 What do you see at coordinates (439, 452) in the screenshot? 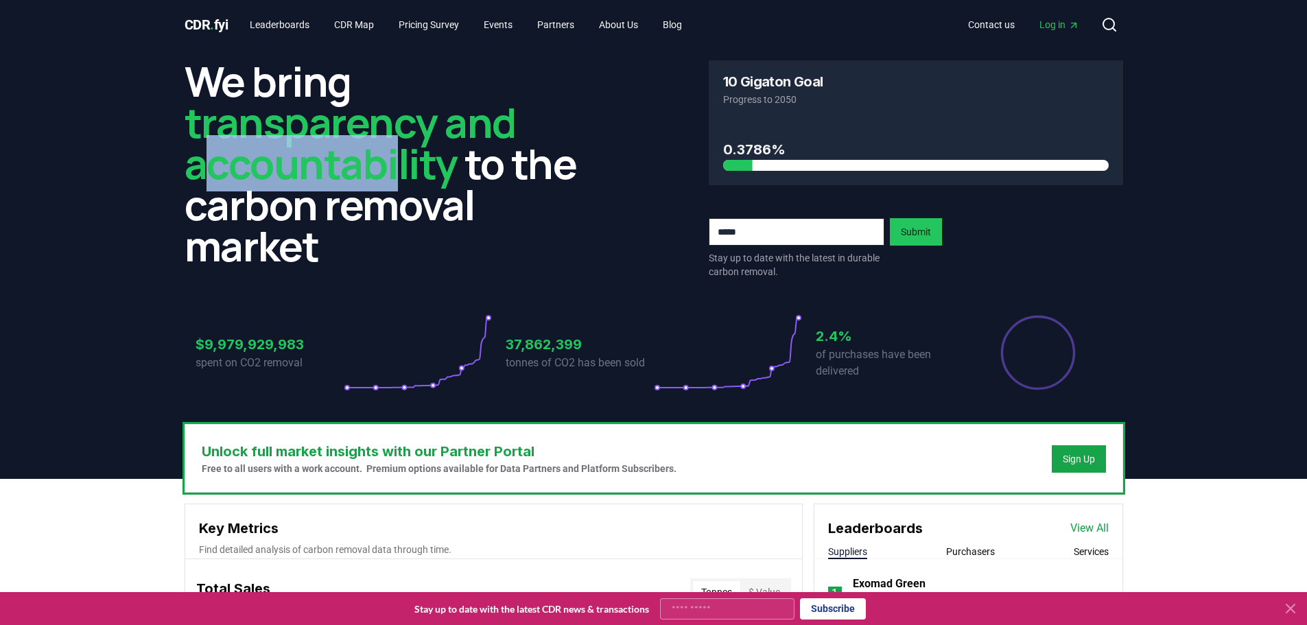
I see `h3: Unlock full market insights with our Partner Portal` at bounding box center [439, 452].